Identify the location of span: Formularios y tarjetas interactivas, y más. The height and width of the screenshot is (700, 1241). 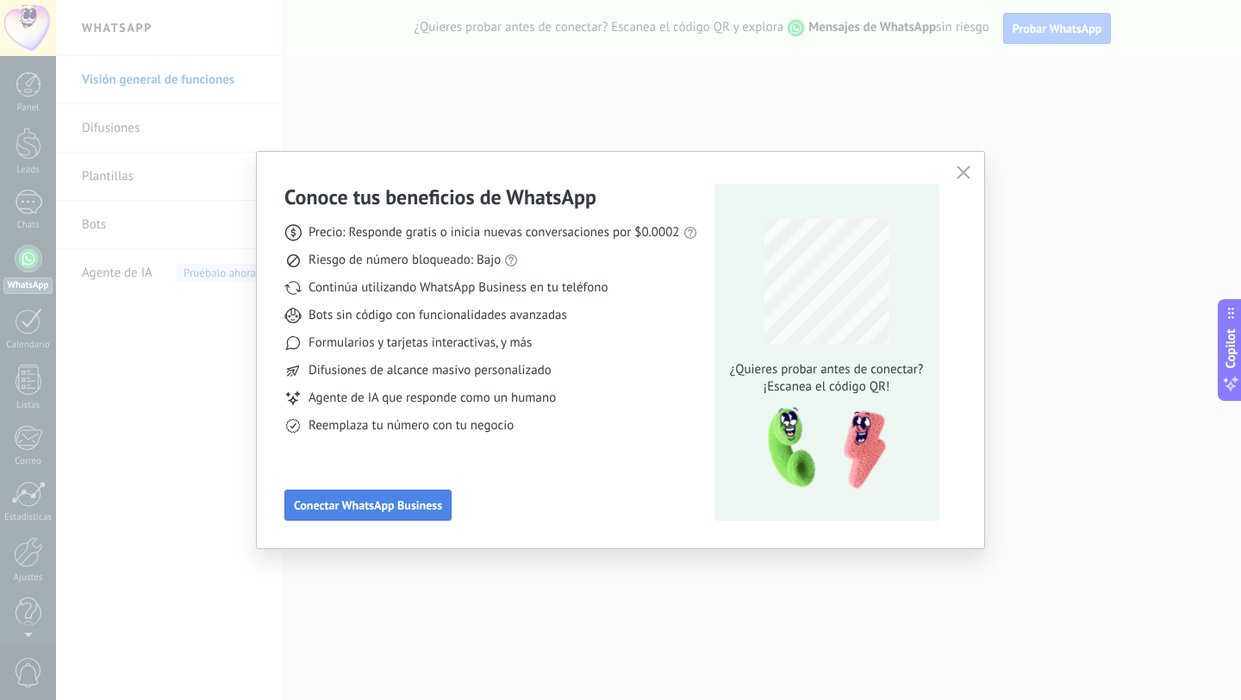
(420, 343).